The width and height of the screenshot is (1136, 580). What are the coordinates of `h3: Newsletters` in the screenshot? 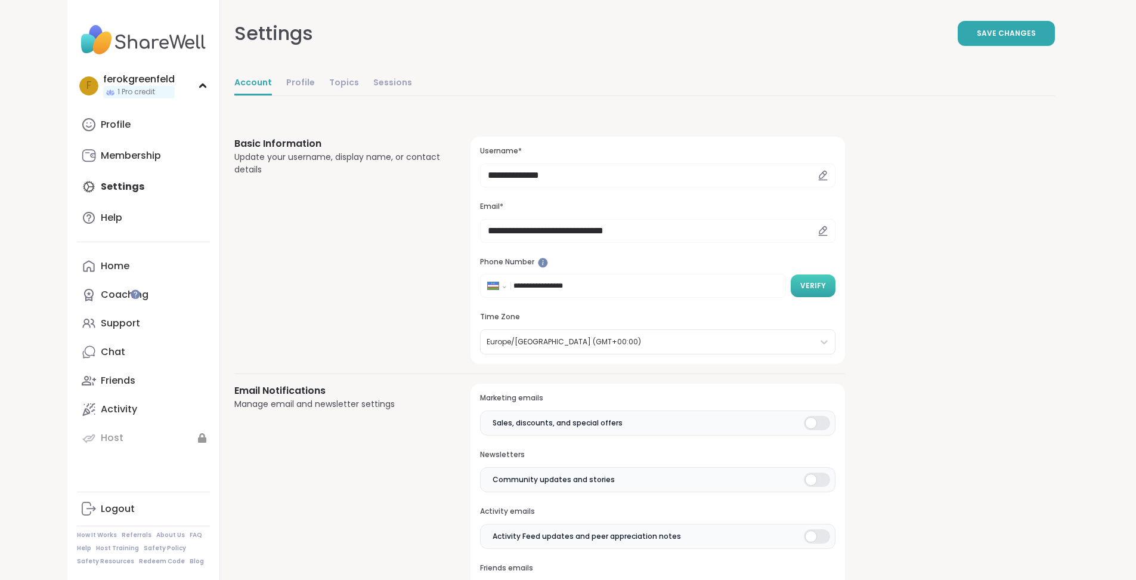 It's located at (657, 455).